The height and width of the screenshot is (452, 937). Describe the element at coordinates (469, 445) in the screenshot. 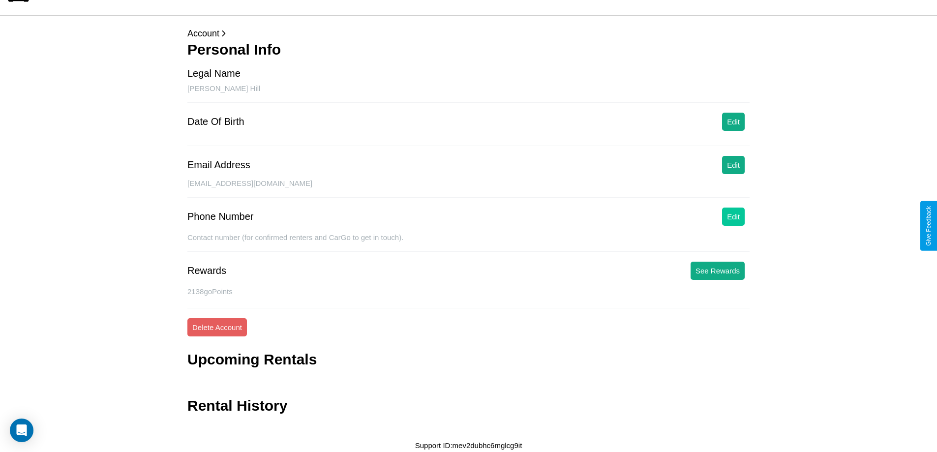

I see `p: Support ID: mev2dubhc6mglcg9it` at that location.